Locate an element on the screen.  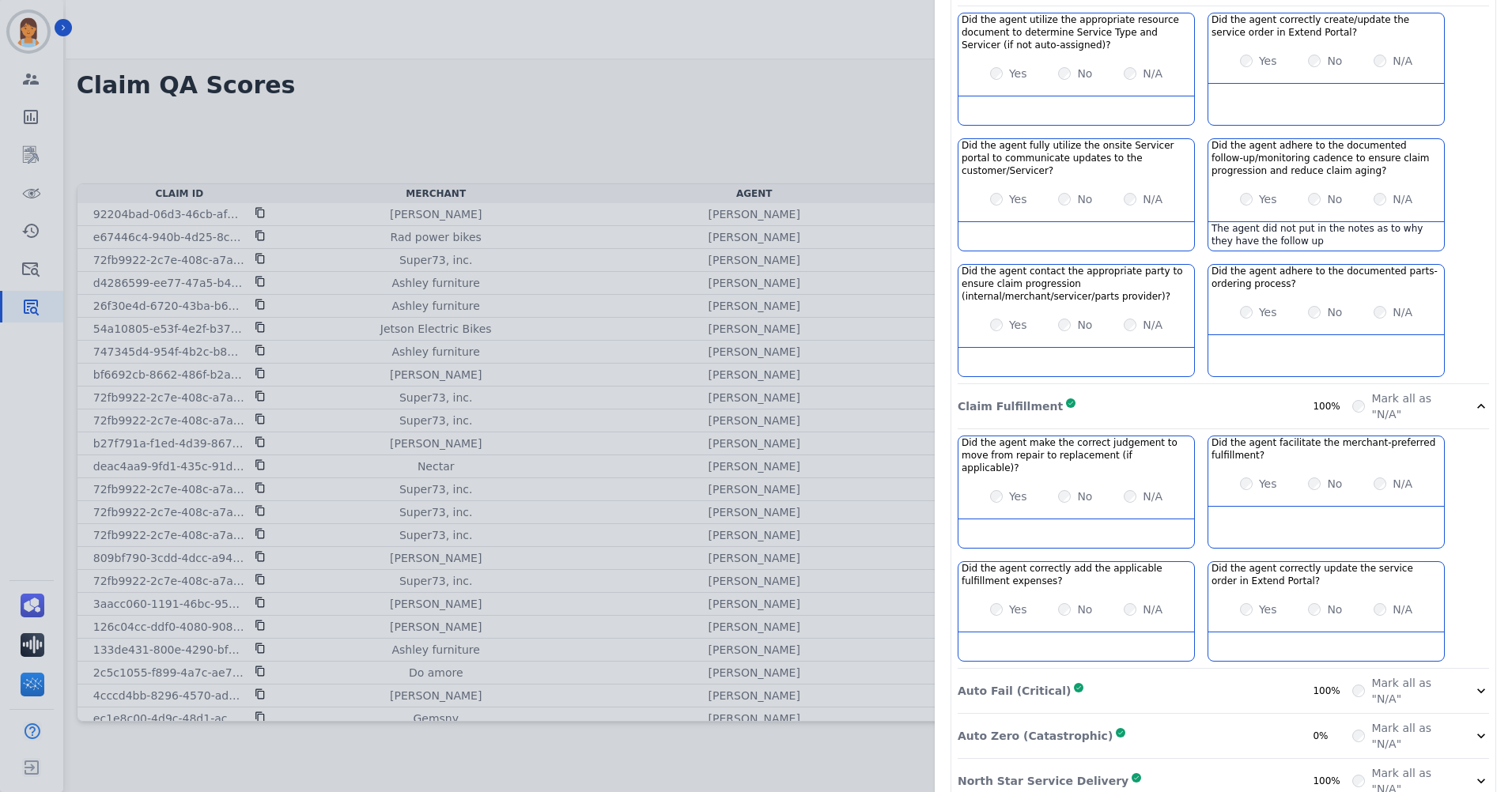
h3: Did the agent utilize the appropriate resource document to determine Service Type and Servicer (i... is located at coordinates (1076, 32).